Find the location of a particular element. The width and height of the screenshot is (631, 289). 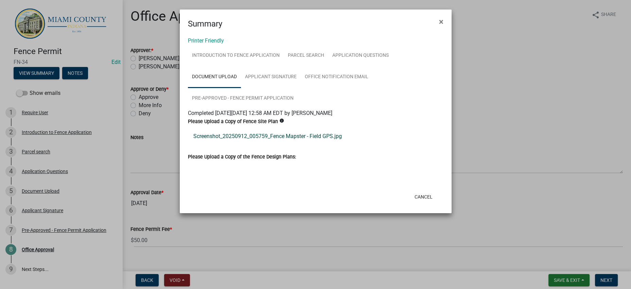

a: Pre-Approved - Fence Permit Application is located at coordinates (243, 99).